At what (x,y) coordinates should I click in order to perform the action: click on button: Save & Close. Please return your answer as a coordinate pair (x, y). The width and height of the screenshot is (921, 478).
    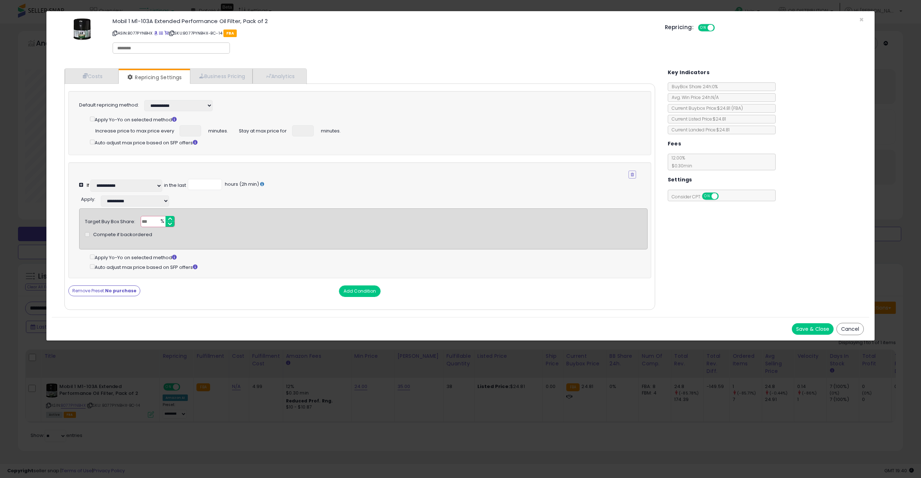
    Looking at the image, I should click on (813, 329).